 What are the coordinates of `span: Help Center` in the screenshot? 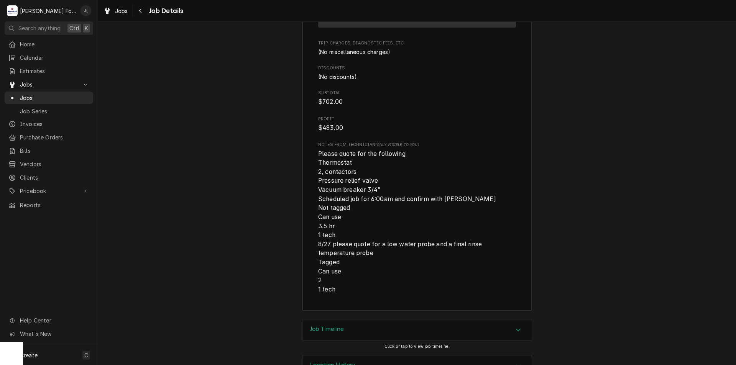 It's located at (54, 320).